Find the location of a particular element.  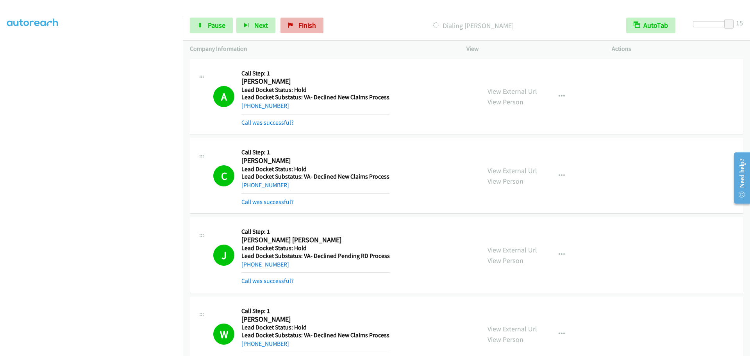

button: AutoTab is located at coordinates (651, 25).